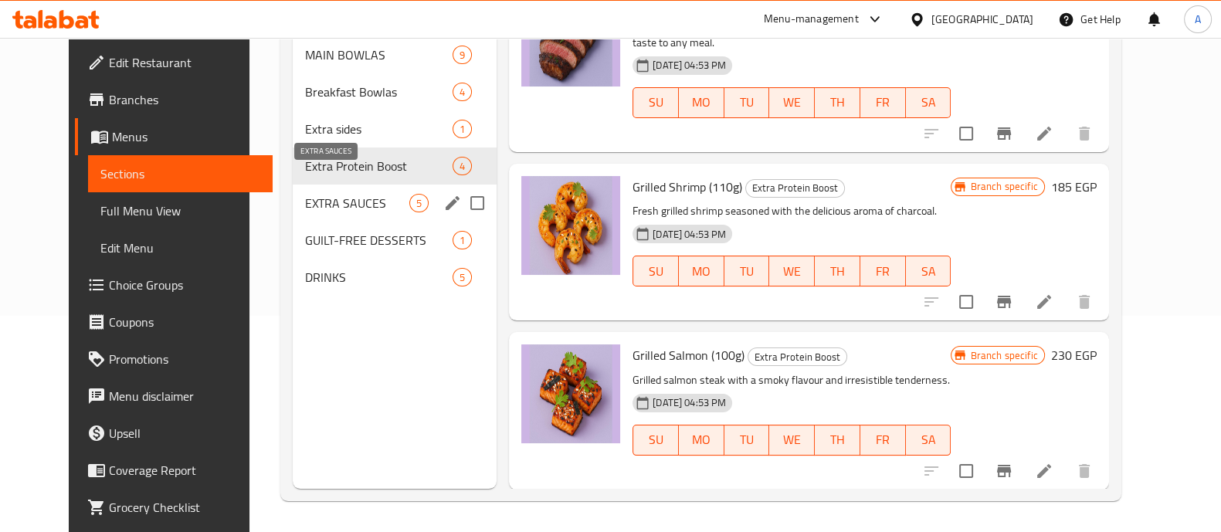 This screenshot has height=532, width=1221. Describe the element at coordinates (966, 134) in the screenshot. I see `span: Select to update` at that location.